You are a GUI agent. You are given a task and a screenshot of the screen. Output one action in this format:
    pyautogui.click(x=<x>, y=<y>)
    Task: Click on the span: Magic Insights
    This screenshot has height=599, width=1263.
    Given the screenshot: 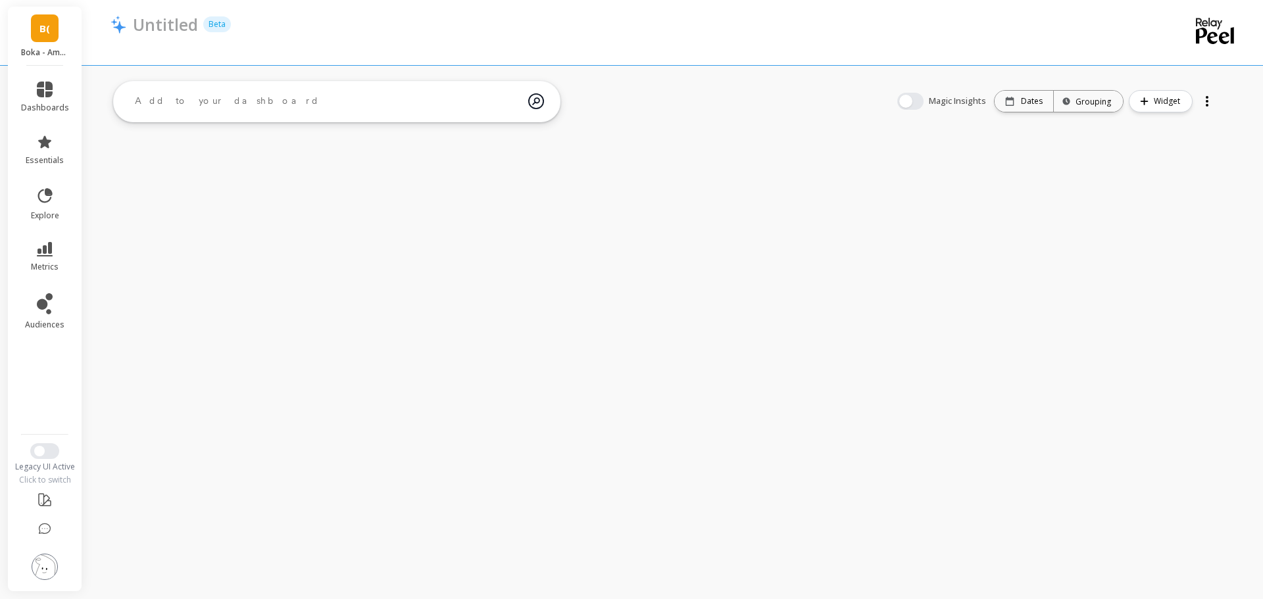 What is the action you would take?
    pyautogui.click(x=958, y=101)
    